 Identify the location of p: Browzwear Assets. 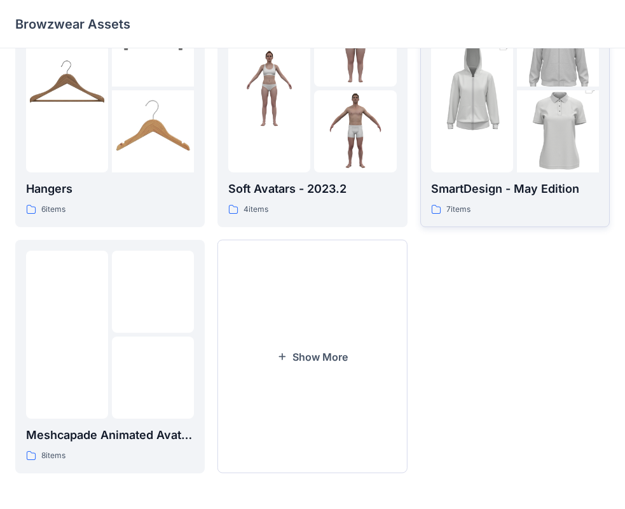
(72, 24).